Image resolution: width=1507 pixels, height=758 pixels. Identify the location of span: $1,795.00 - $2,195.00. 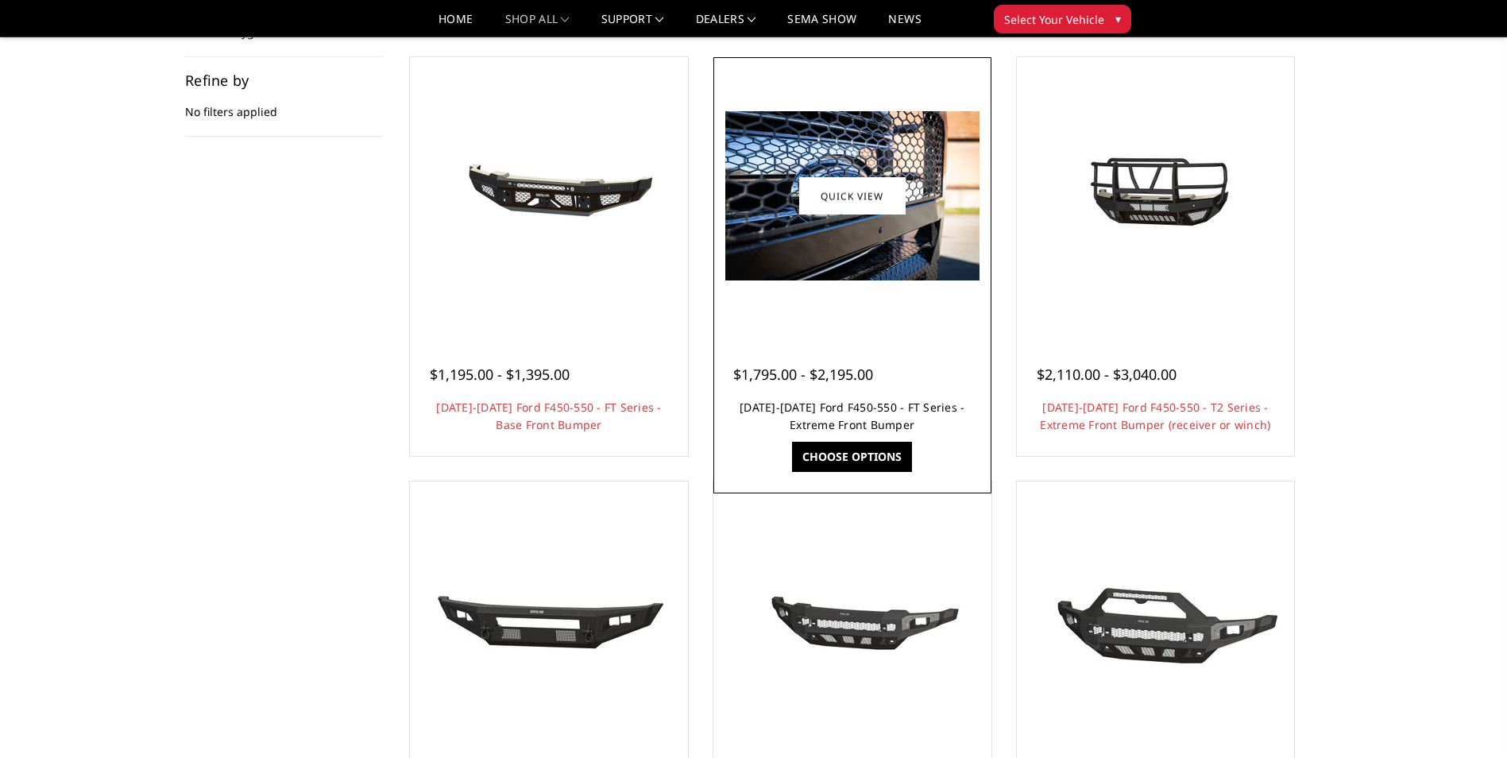
(803, 374).